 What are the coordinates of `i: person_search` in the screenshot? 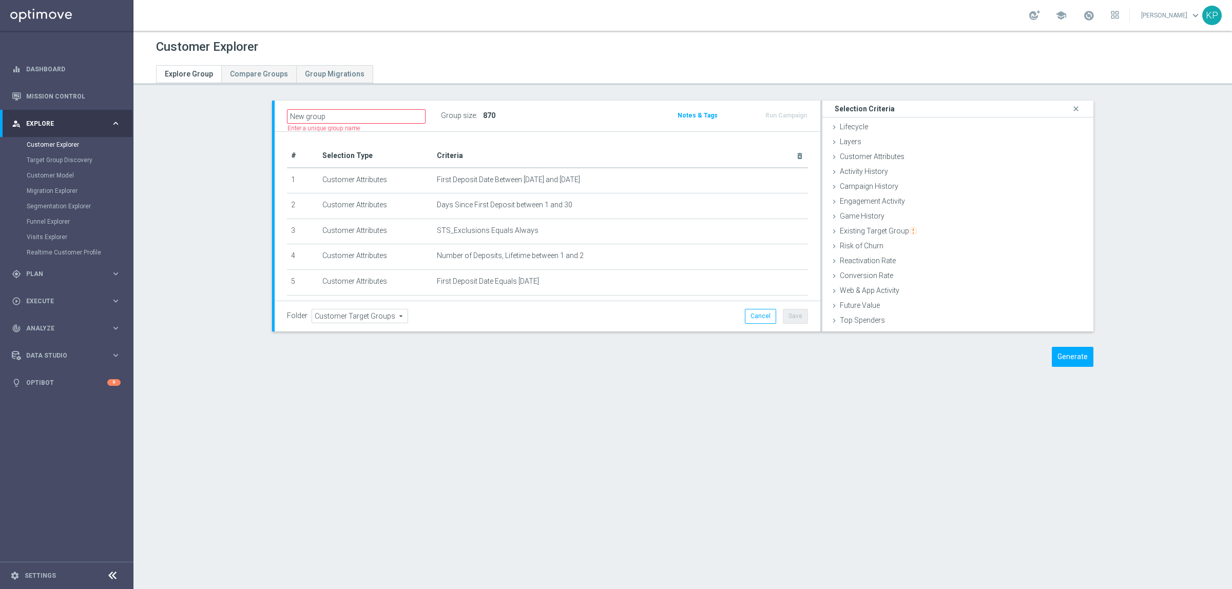 It's located at (16, 124).